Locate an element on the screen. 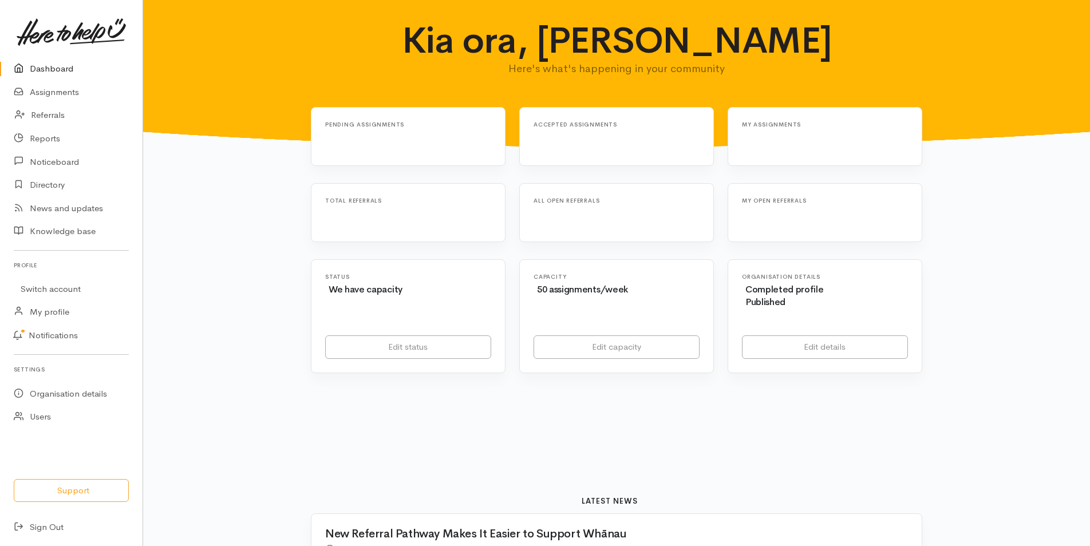  h6: Total referrals is located at coordinates (401, 200).